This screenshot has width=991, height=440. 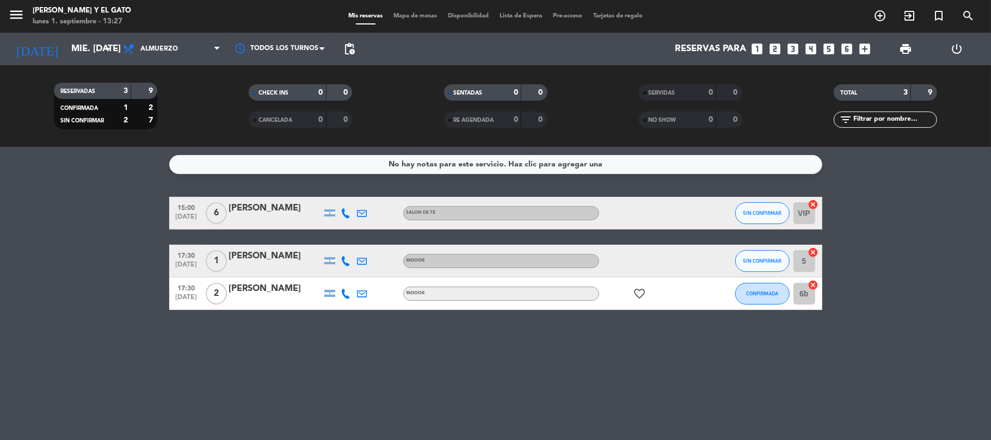 I want to click on span: 2, so click(x=216, y=294).